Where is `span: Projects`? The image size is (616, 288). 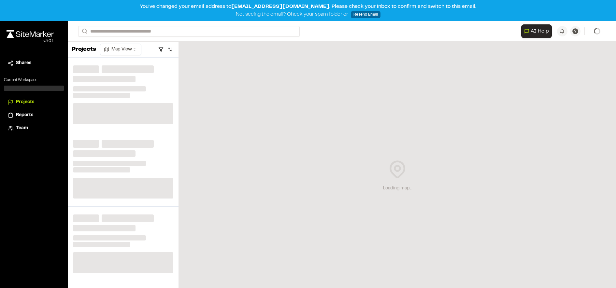
span: Projects is located at coordinates (25, 102).